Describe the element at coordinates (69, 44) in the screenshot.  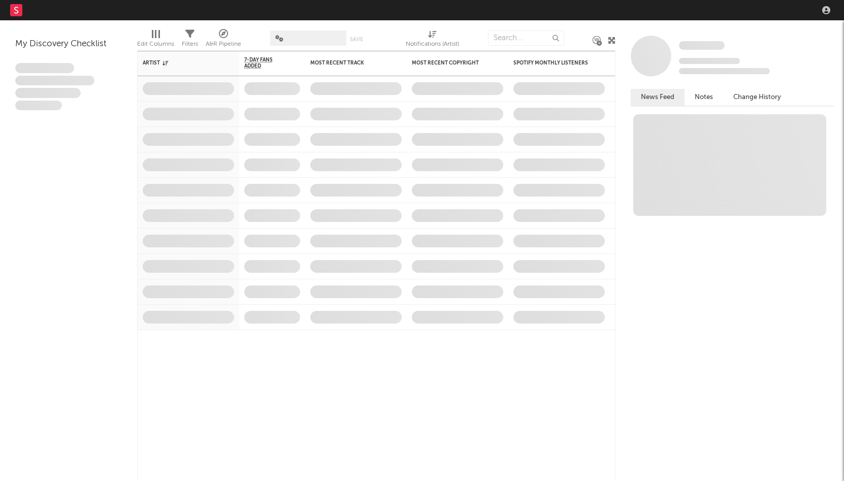
I see `div: My Discovery Checklist` at that location.